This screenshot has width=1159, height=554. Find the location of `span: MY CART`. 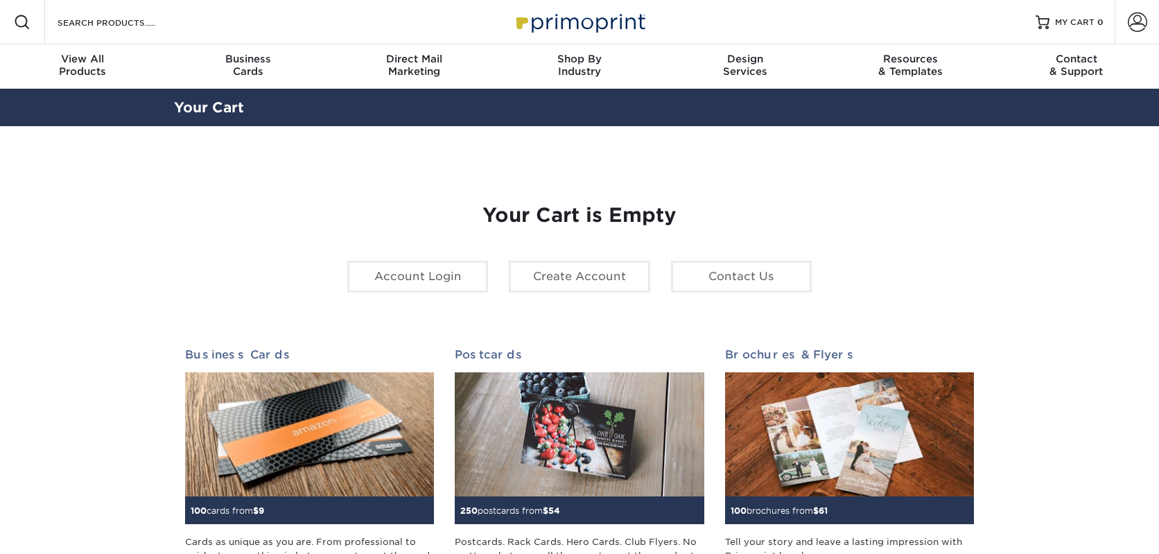

span: MY CART is located at coordinates (1075, 22).